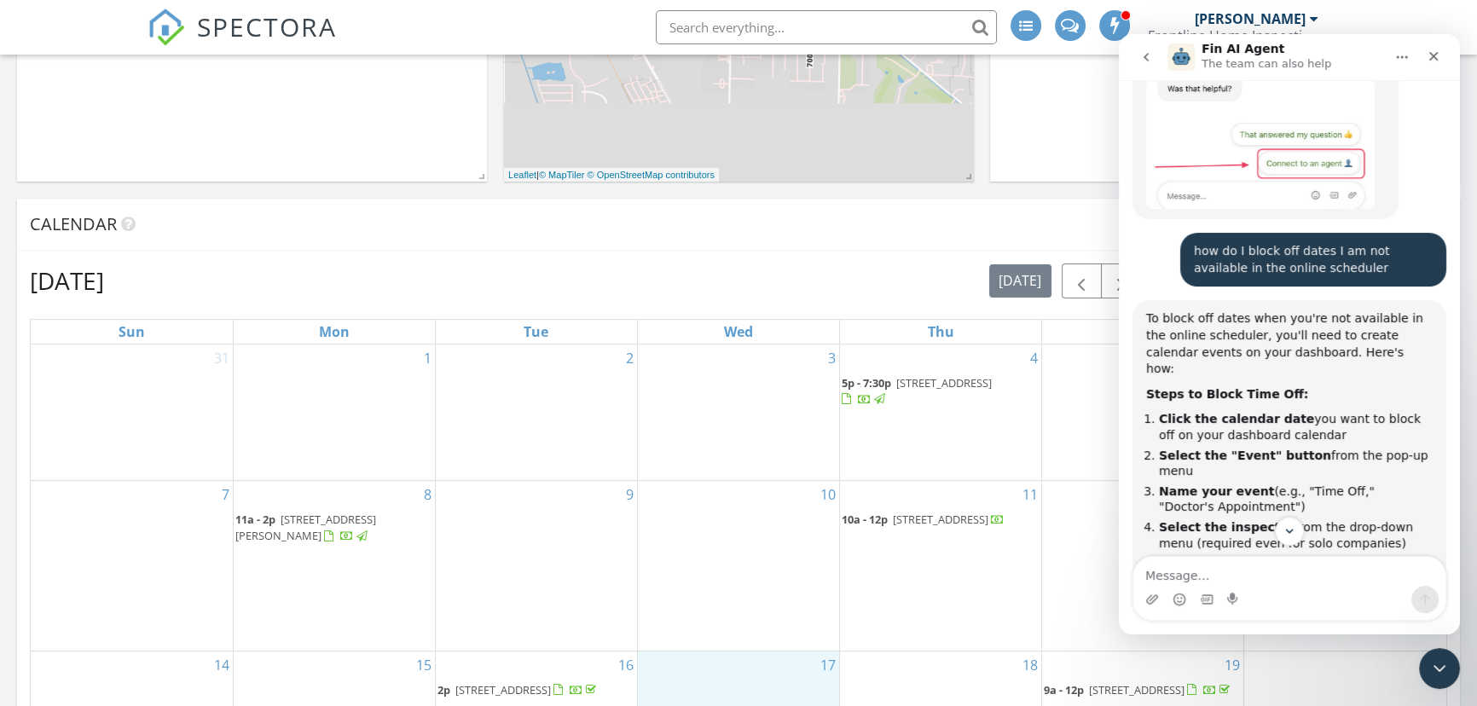 This screenshot has height=706, width=1477. What do you see at coordinates (1232, 665) in the screenshot?
I see `a: Go to September 19, 2025` at bounding box center [1232, 665].